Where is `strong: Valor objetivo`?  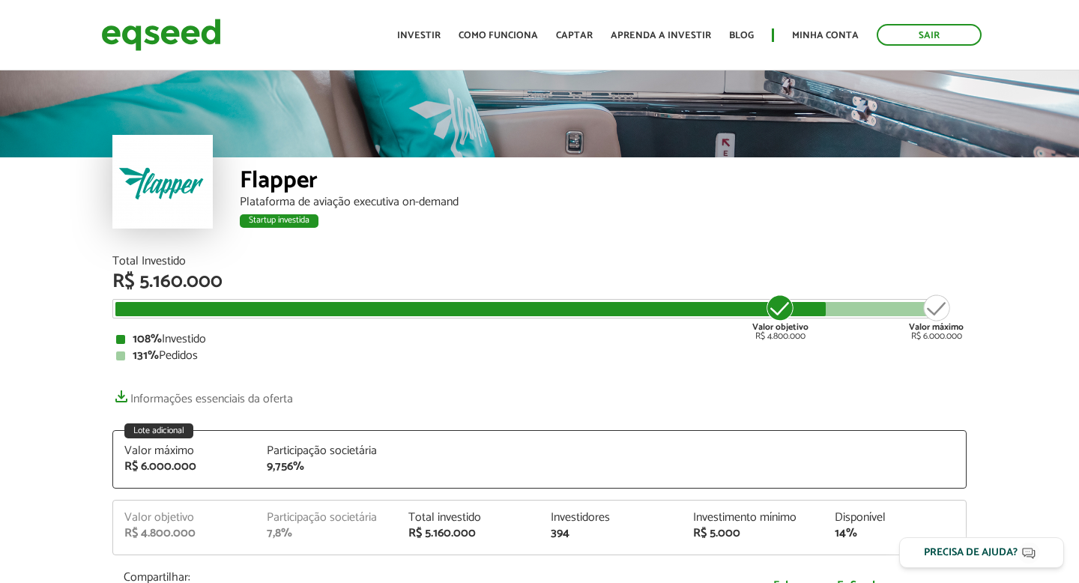 strong: Valor objetivo is located at coordinates (780, 327).